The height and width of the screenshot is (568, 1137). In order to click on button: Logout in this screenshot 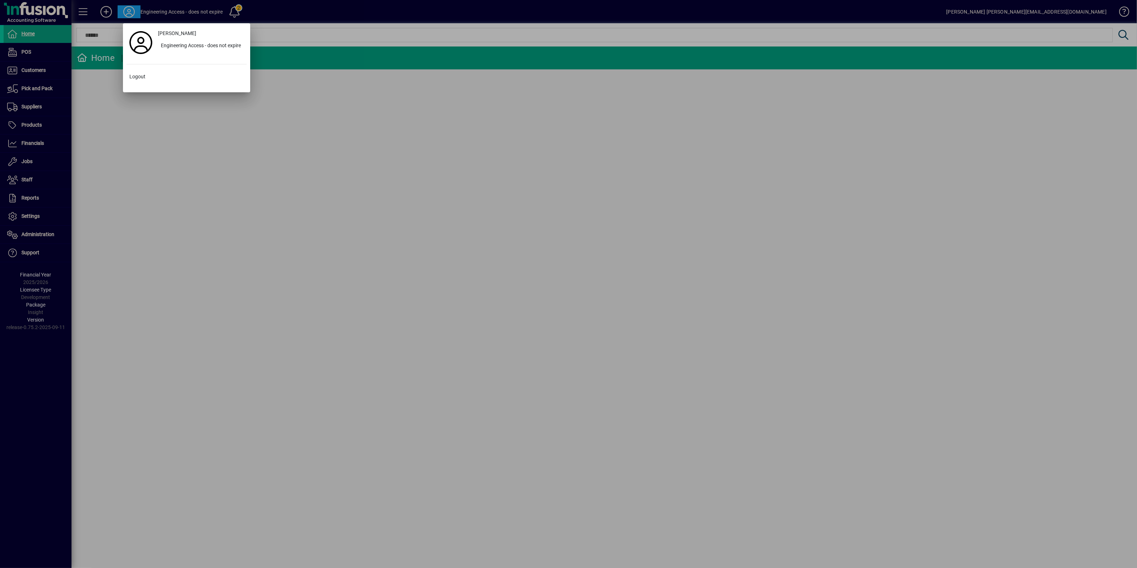, I will do `click(187, 77)`.